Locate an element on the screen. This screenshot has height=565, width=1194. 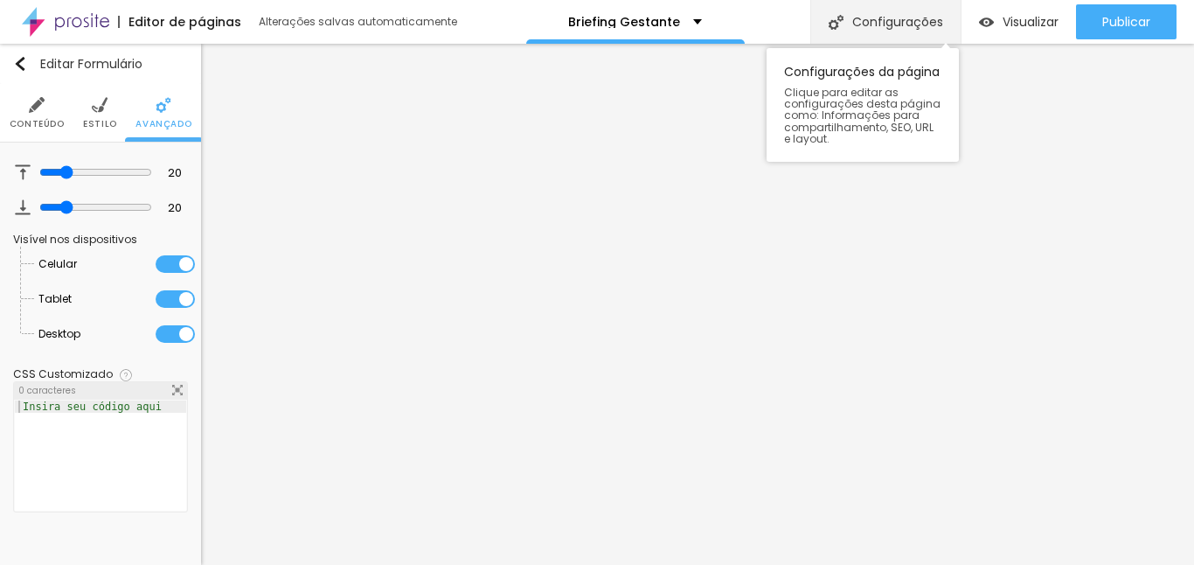
span: Desktop is located at coordinates (59, 334).